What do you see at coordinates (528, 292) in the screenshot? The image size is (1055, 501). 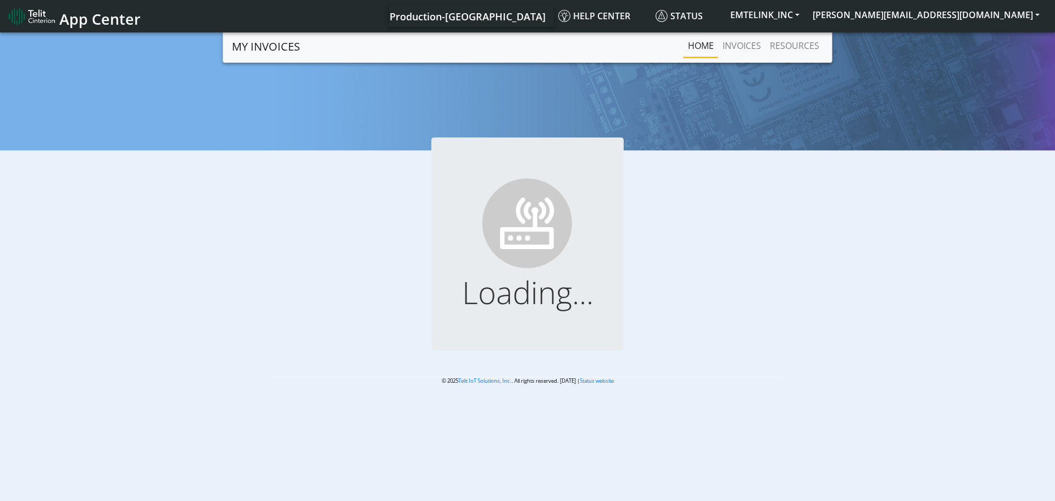 I see `h1: Loading...` at bounding box center [528, 292].